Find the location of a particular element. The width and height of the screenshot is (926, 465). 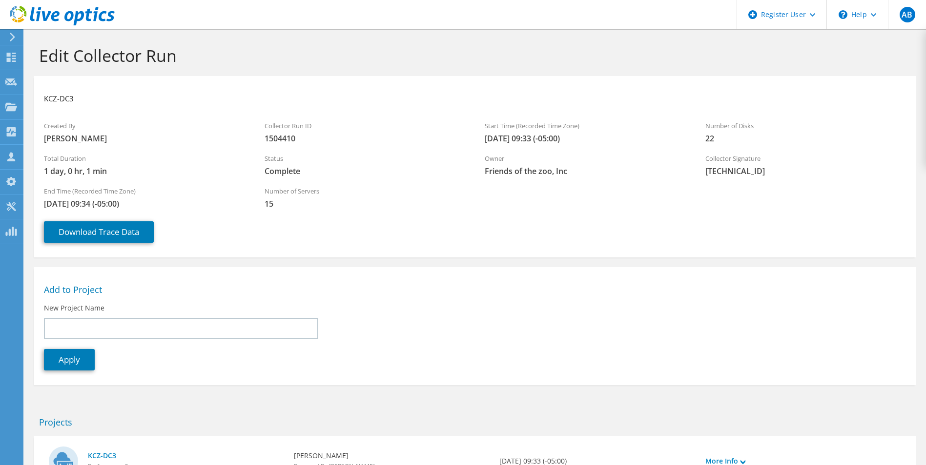

label: Number of Servers is located at coordinates (365, 191).